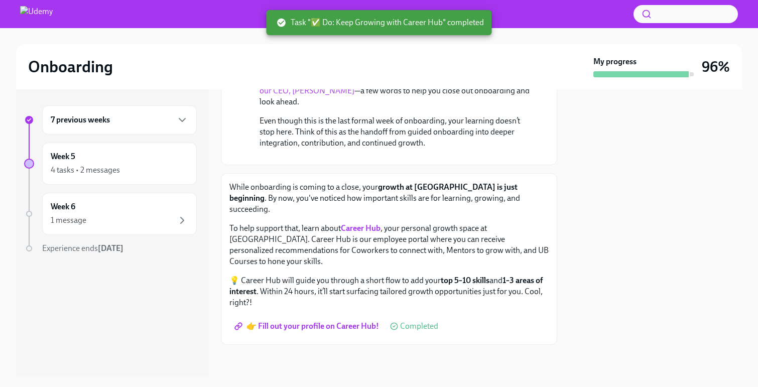  I want to click on h3: 96%, so click(715, 67).